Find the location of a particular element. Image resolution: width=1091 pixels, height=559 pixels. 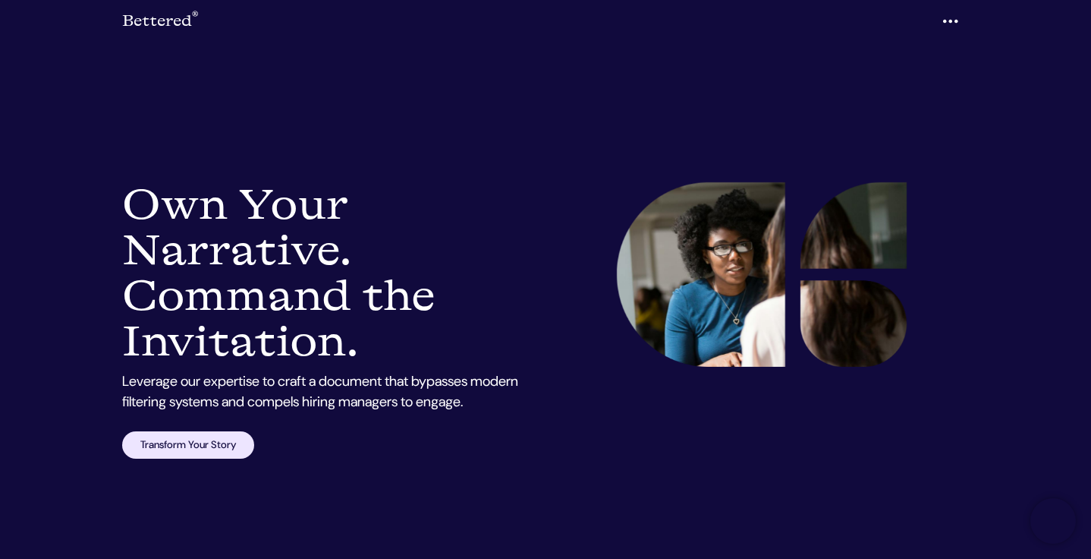

p: Leverage our expertise to craft a document that bypasses modern filtering systems and compels hir... is located at coordinates (329, 392).